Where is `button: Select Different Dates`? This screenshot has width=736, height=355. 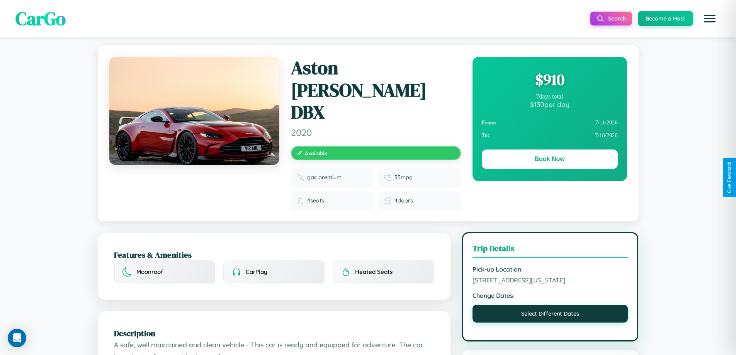
button: Select Different Dates is located at coordinates (550, 314).